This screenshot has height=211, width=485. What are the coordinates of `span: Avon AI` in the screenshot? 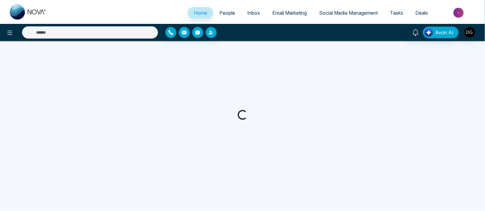 It's located at (445, 32).